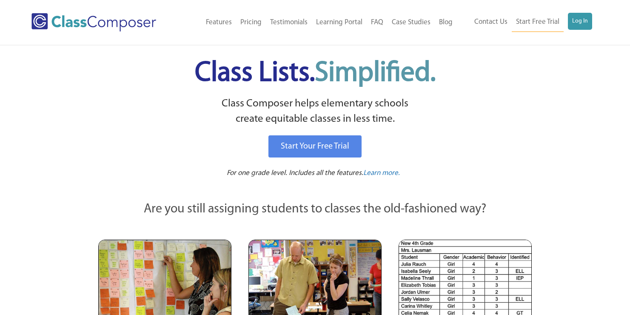  I want to click on p: Class Composer helps elementary schools create equitable classes in less time., so click(315, 112).